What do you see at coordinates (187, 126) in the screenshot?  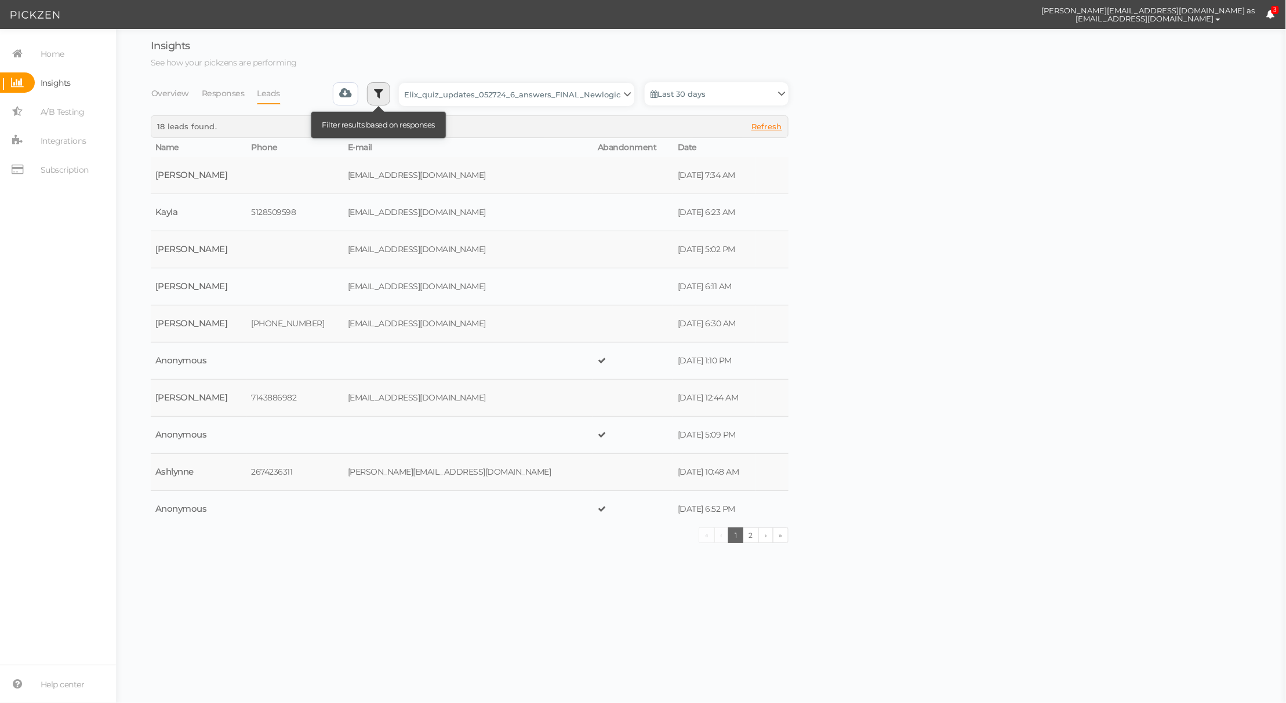 I see `span: 18 leads found.` at bounding box center [187, 126].